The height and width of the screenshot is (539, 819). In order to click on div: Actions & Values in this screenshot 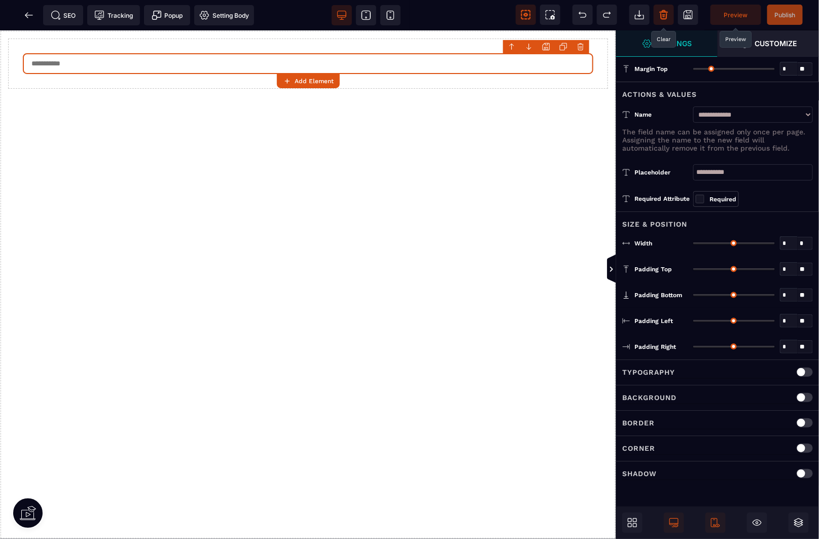, I will do `click(717, 91)`.